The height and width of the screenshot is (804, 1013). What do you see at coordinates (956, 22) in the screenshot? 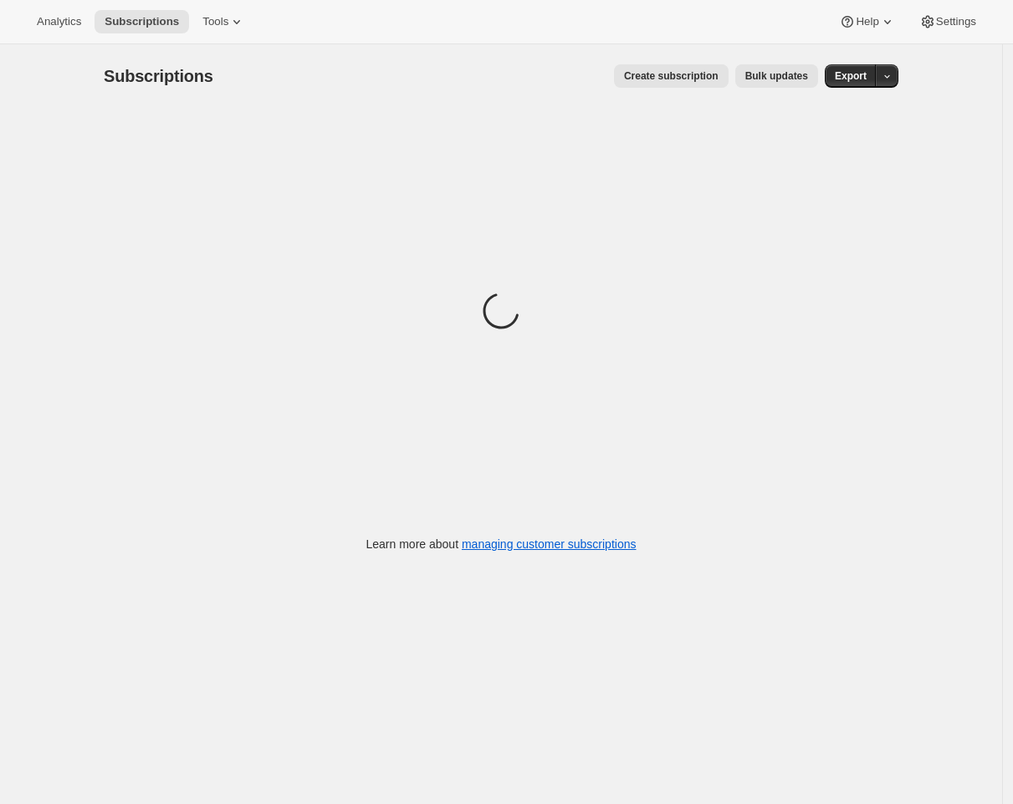
I see `span: Settings` at bounding box center [956, 22].